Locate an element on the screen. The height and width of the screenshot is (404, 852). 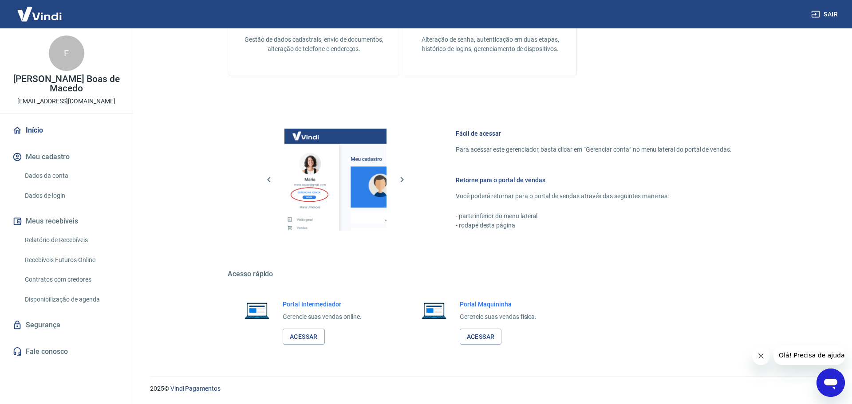
a: Segurança is located at coordinates (66, 325).